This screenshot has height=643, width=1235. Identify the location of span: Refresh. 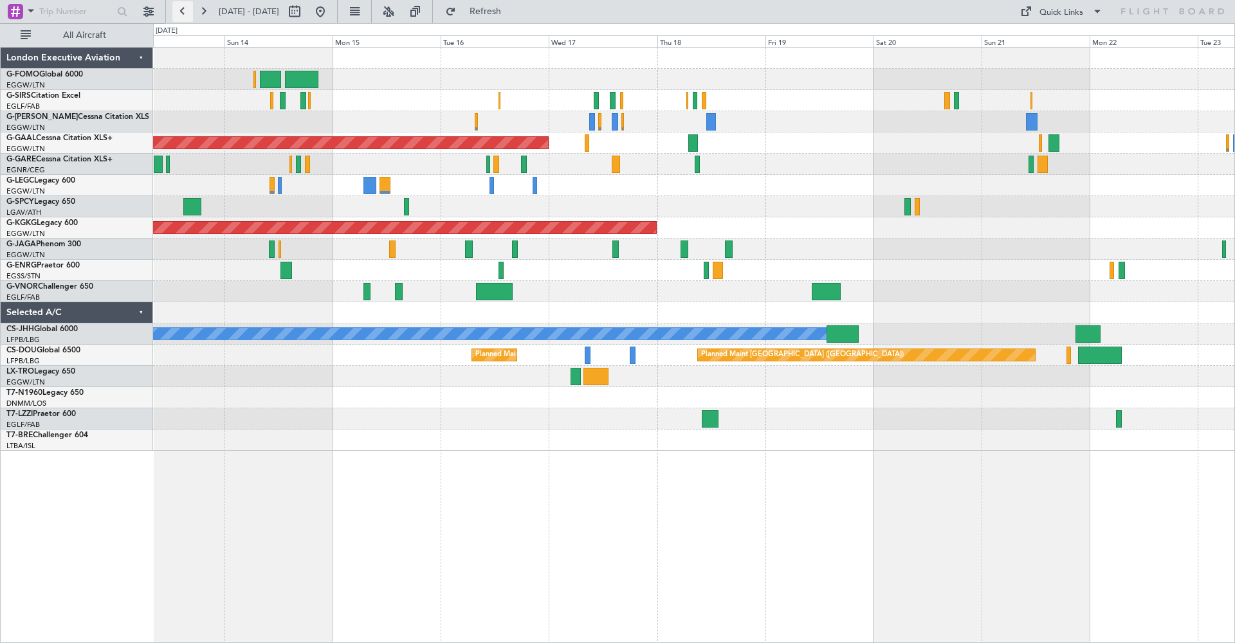
(486, 12).